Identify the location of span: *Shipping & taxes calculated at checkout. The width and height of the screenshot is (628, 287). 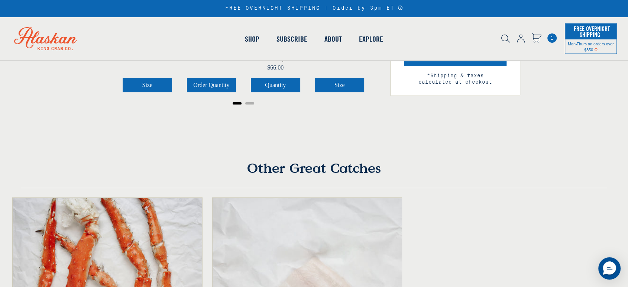
(455, 76).